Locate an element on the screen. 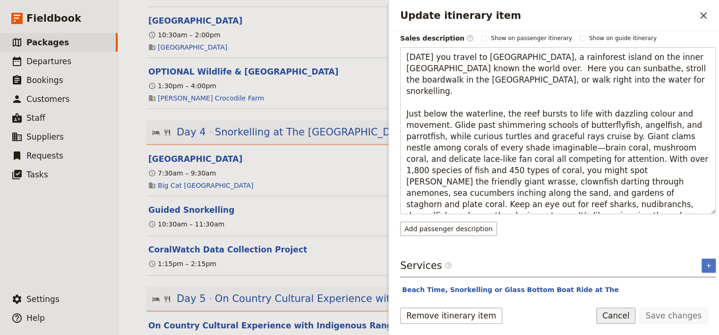 Image resolution: width=719 pixels, height=335 pixels. div: 1:15pm – 2:15pm is located at coordinates (182, 264).